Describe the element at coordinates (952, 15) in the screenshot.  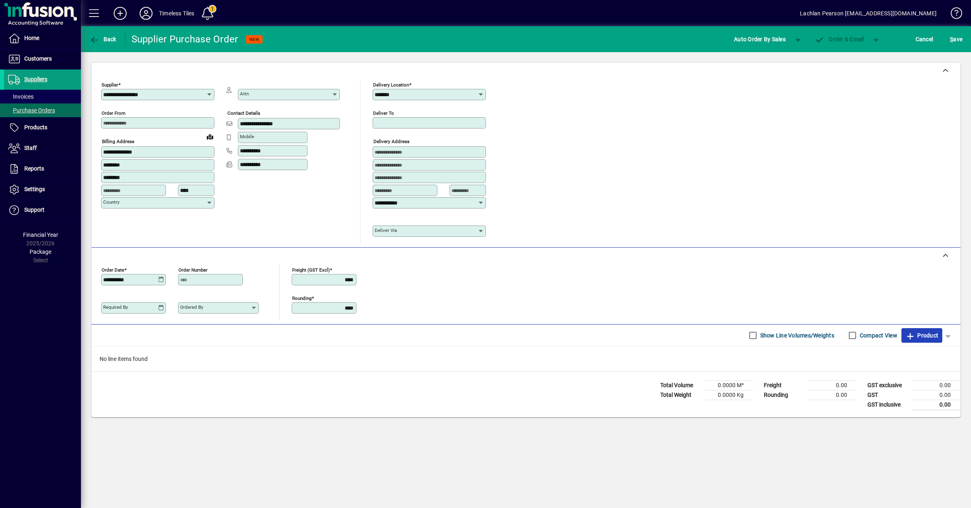
I see `a: Knowledge Base` at that location.